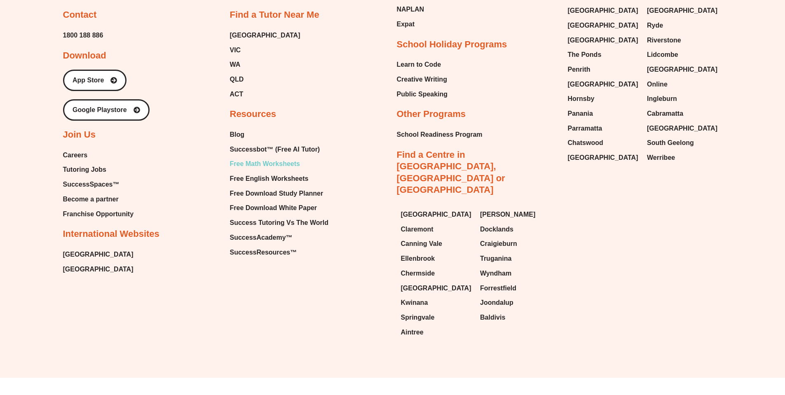 The height and width of the screenshot is (395, 785). I want to click on a: WA, so click(265, 65).